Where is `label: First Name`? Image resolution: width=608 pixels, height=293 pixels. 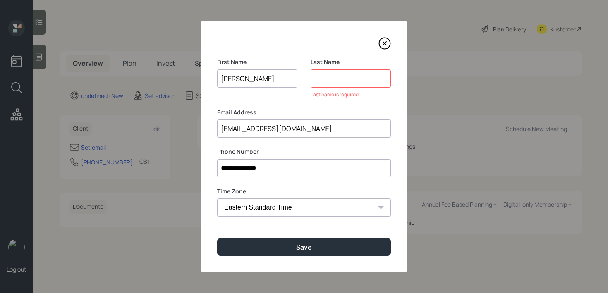 label: First Name is located at coordinates (257, 62).